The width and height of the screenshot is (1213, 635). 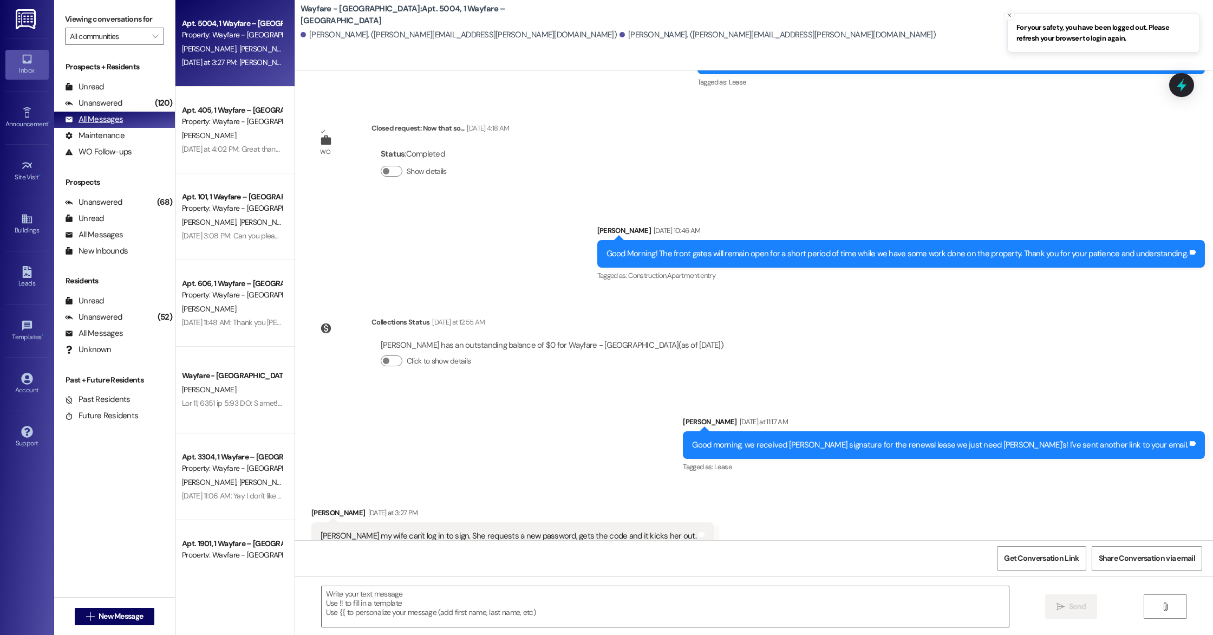 I want to click on label: Viewing conversations for, so click(x=114, y=19).